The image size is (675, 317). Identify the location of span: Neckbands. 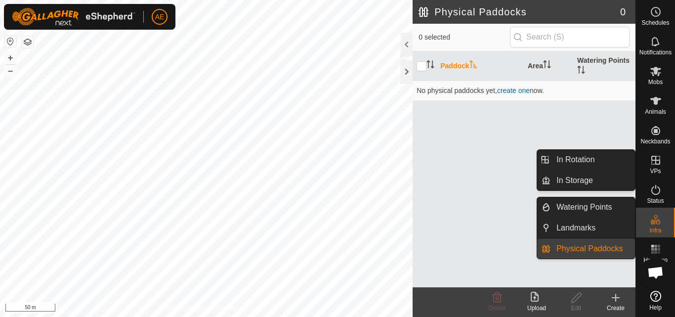
(655, 141).